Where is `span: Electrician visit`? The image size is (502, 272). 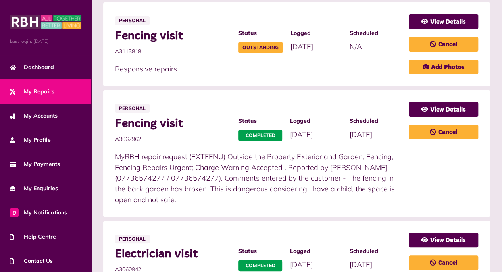 span: Electrician visit is located at coordinates (173, 254).